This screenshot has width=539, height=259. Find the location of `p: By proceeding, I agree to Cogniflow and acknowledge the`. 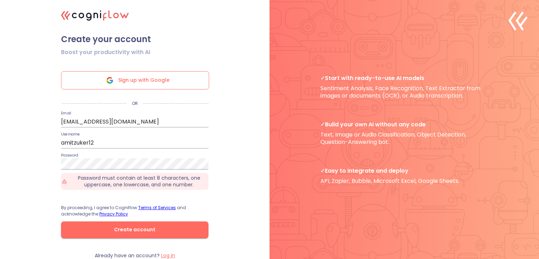

p: By proceeding, I agree to Cogniflow and acknowledge the is located at coordinates (135, 211).